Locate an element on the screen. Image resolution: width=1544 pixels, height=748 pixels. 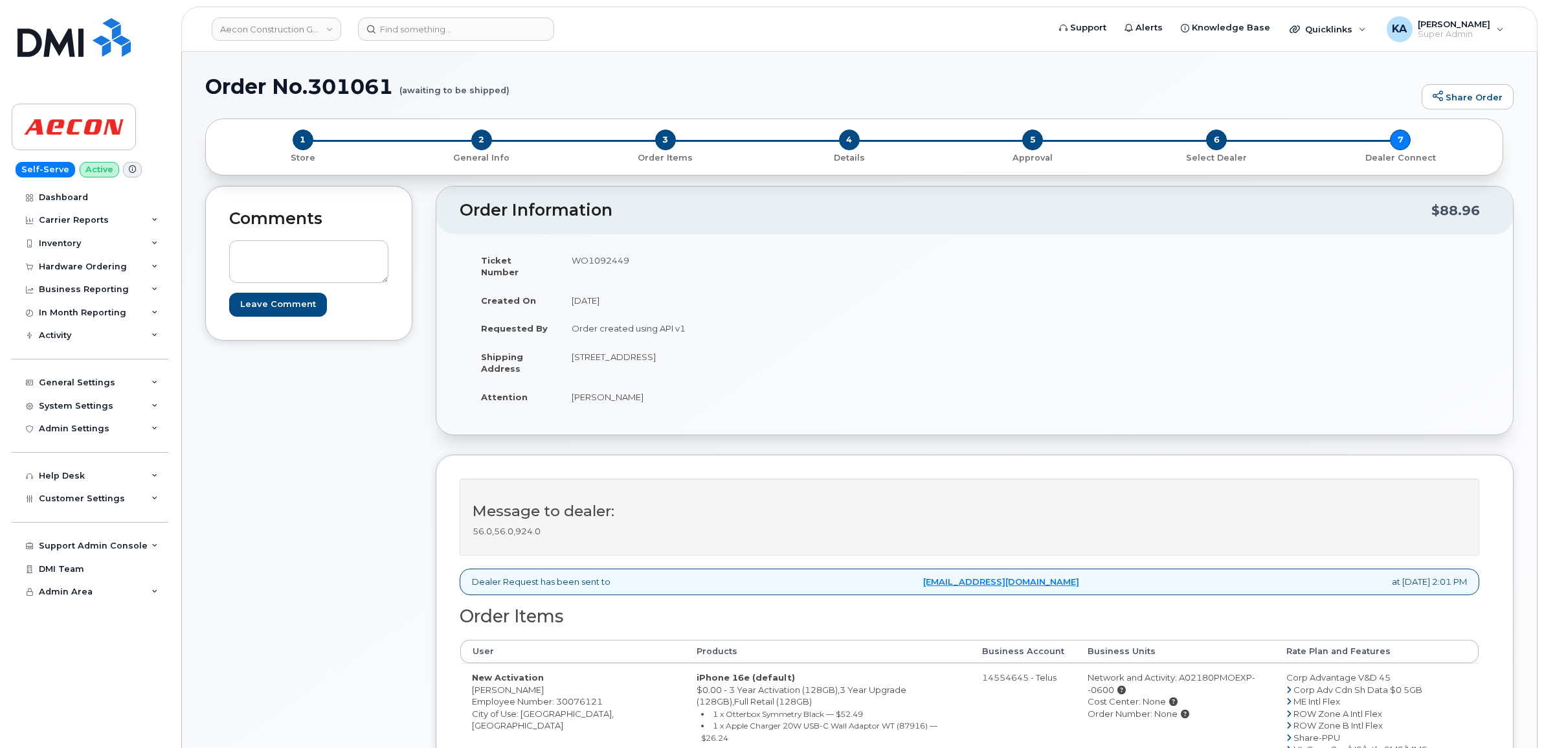
strong: Created On is located at coordinates (508, 300).